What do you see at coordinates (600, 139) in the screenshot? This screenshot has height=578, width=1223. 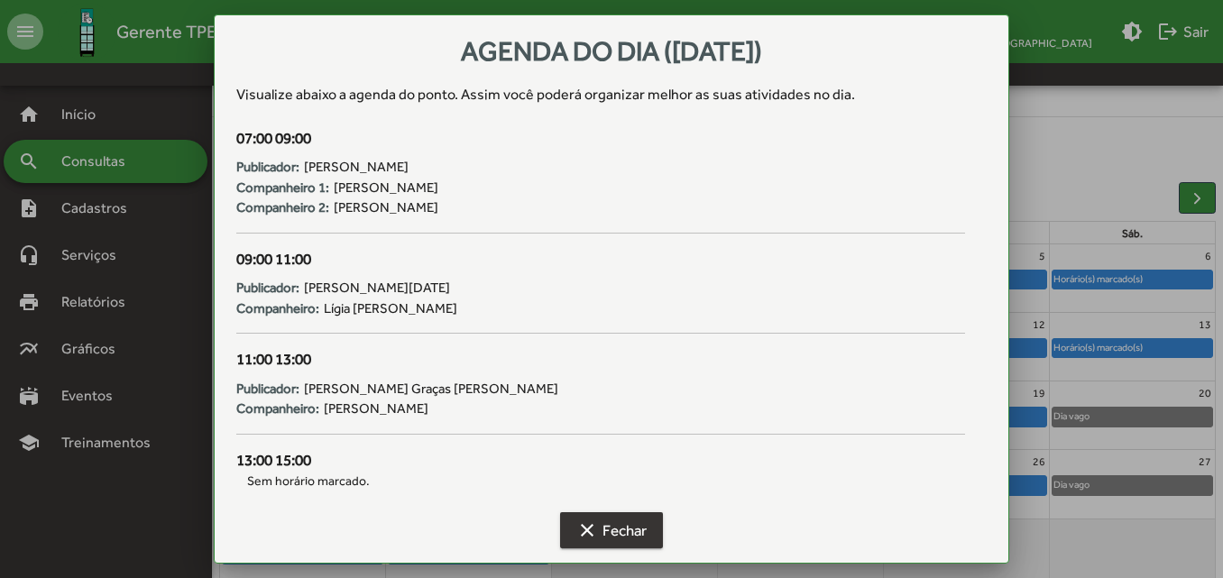 I see `div: 07:00 09:00` at bounding box center [600, 139].